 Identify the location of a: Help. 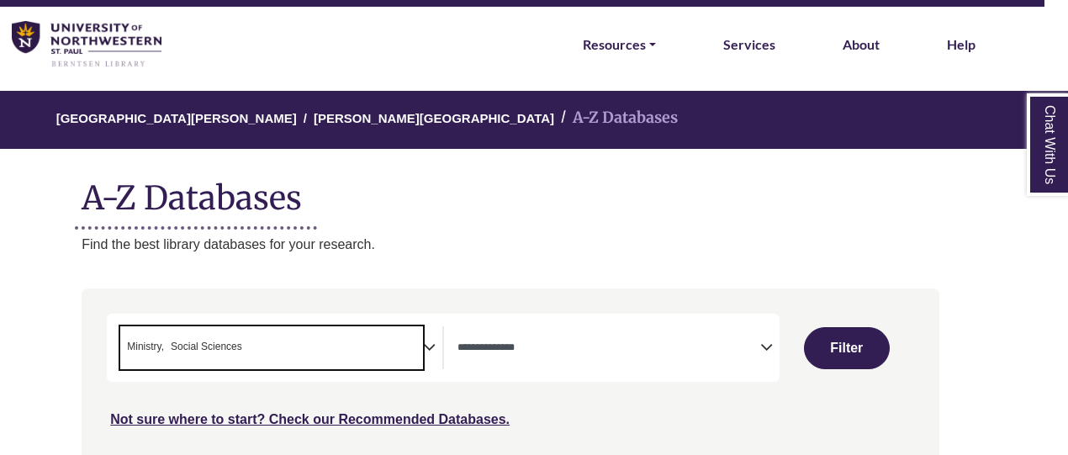
(961, 45).